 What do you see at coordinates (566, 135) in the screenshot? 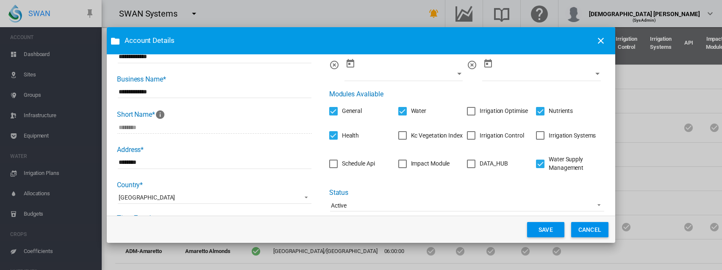
I see `md-checkbox: Irrigation Systems` at bounding box center [566, 135].